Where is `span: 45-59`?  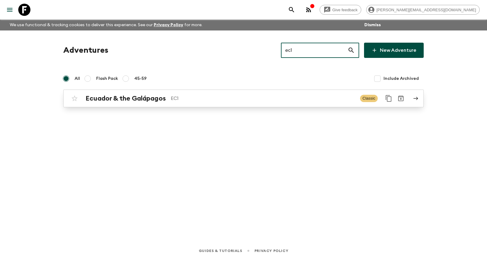 span: 45-59 is located at coordinates (140, 79).